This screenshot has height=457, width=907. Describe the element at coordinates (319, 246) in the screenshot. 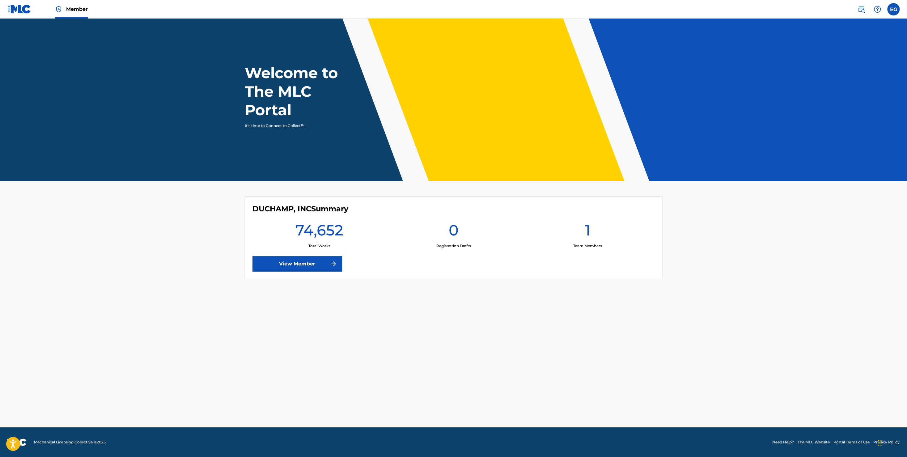

I see `p: Total Works` at that location.